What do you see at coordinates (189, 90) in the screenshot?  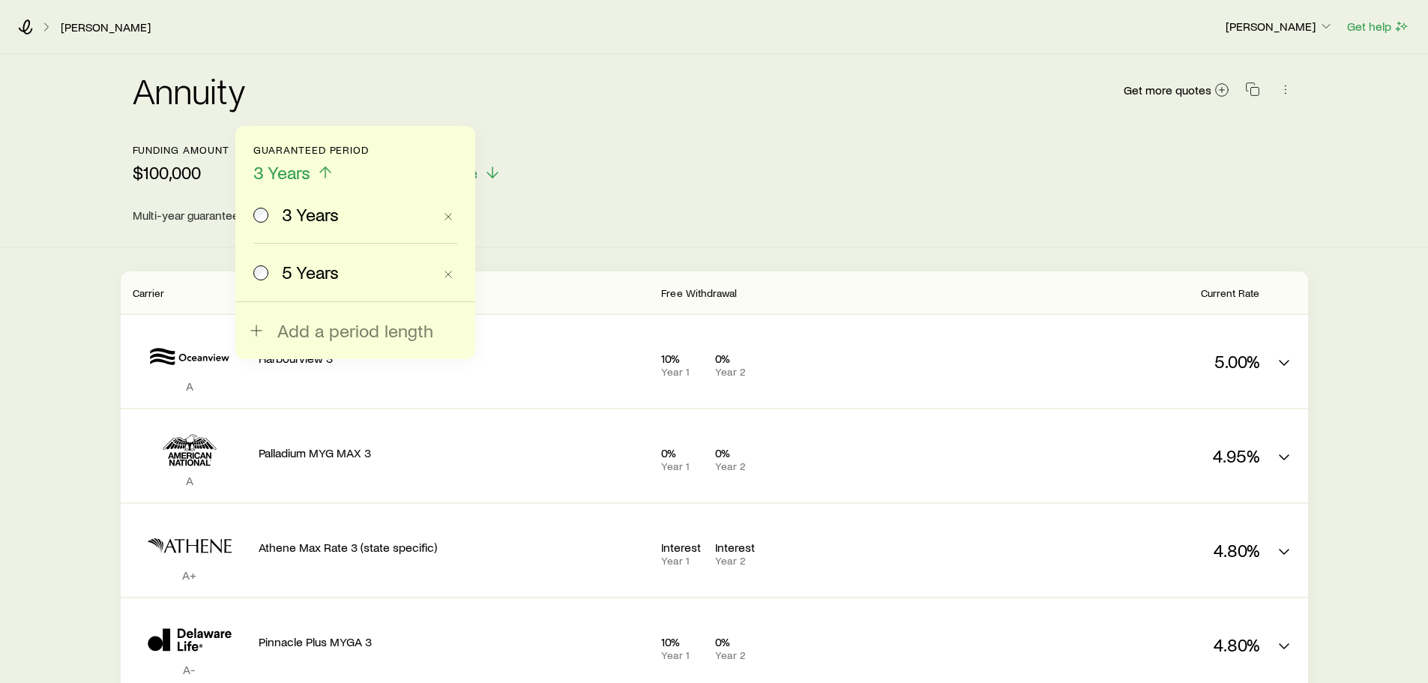 I see `h2: Annuity` at bounding box center [189, 90].